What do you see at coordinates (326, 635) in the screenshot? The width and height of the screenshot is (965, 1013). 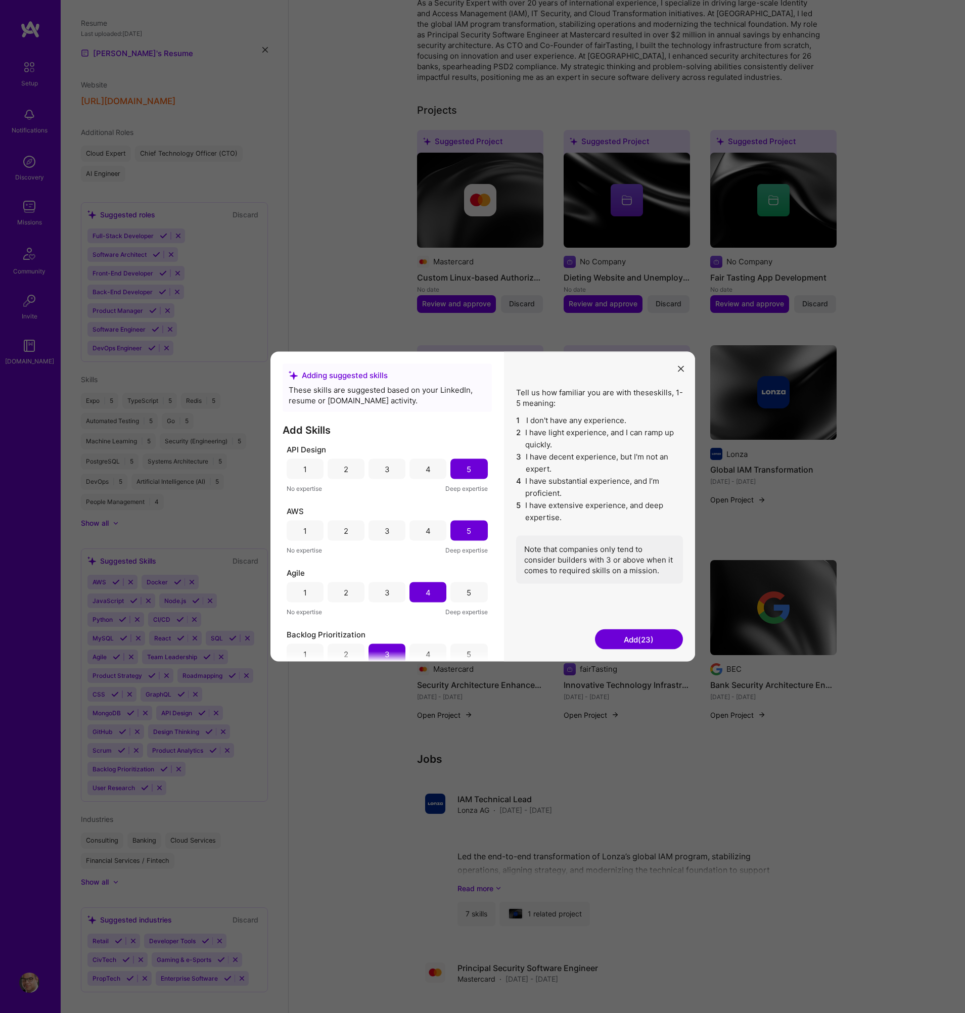 I see `span: Backlog Prioritization` at bounding box center [326, 635].